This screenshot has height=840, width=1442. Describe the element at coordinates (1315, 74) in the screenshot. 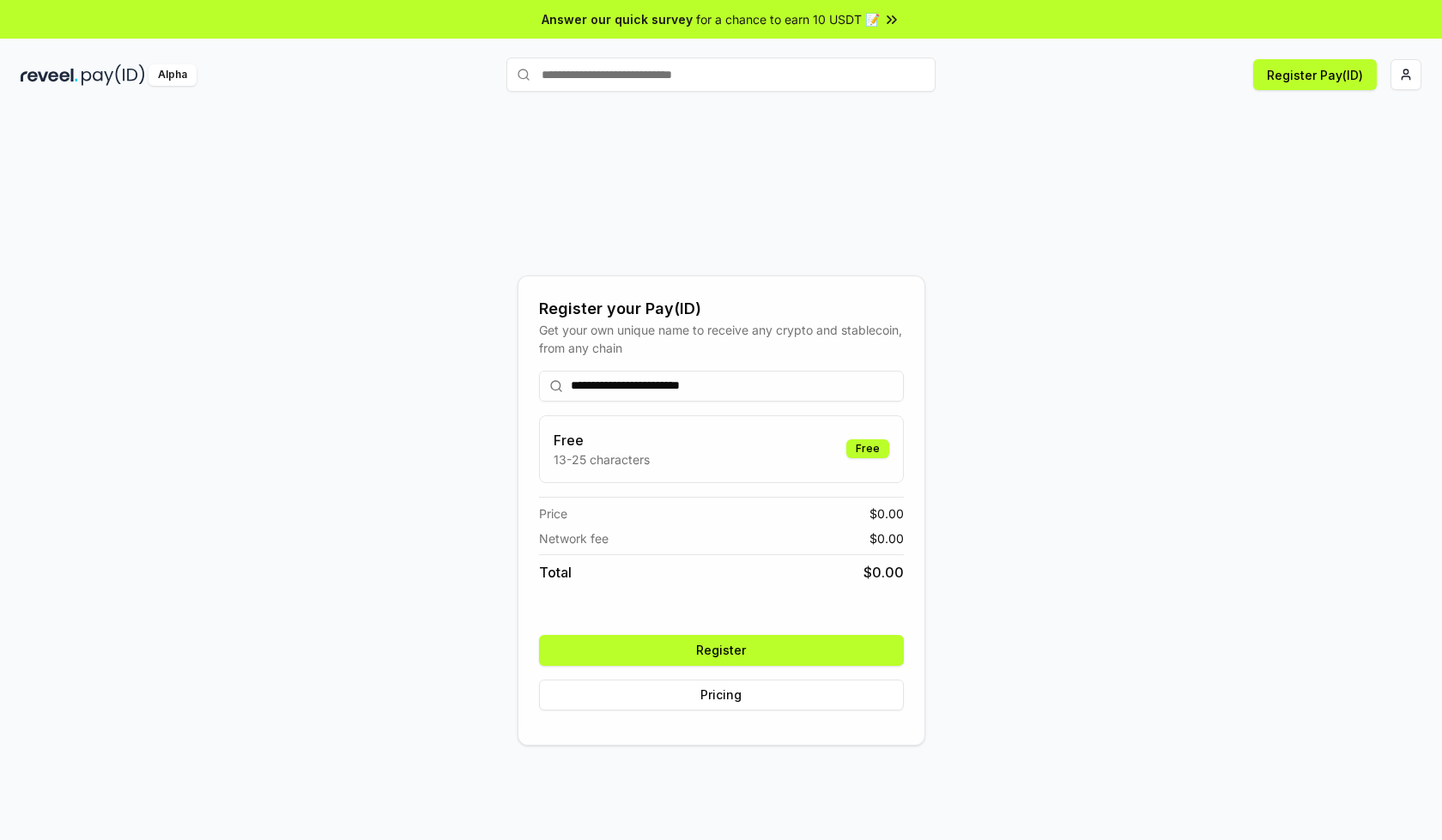

I see `button: Register Pay(ID)` at that location.